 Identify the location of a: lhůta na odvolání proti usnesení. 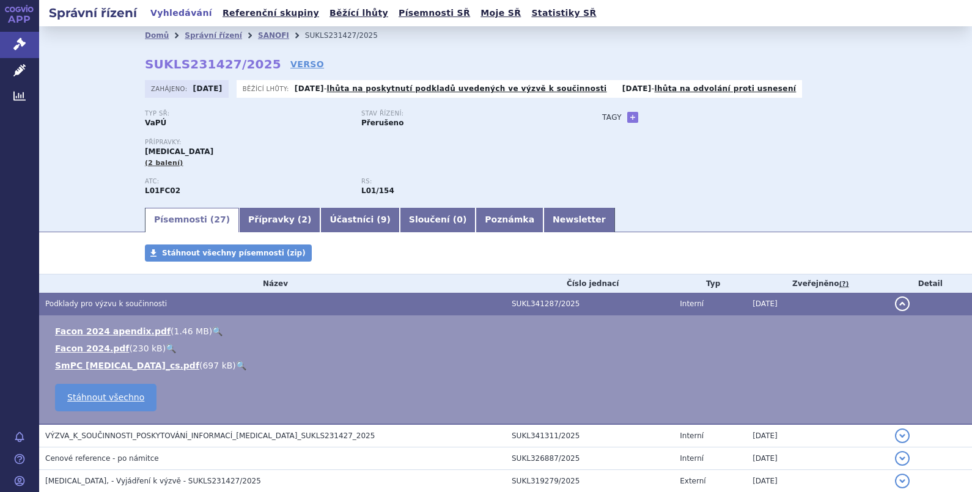
(725, 89).